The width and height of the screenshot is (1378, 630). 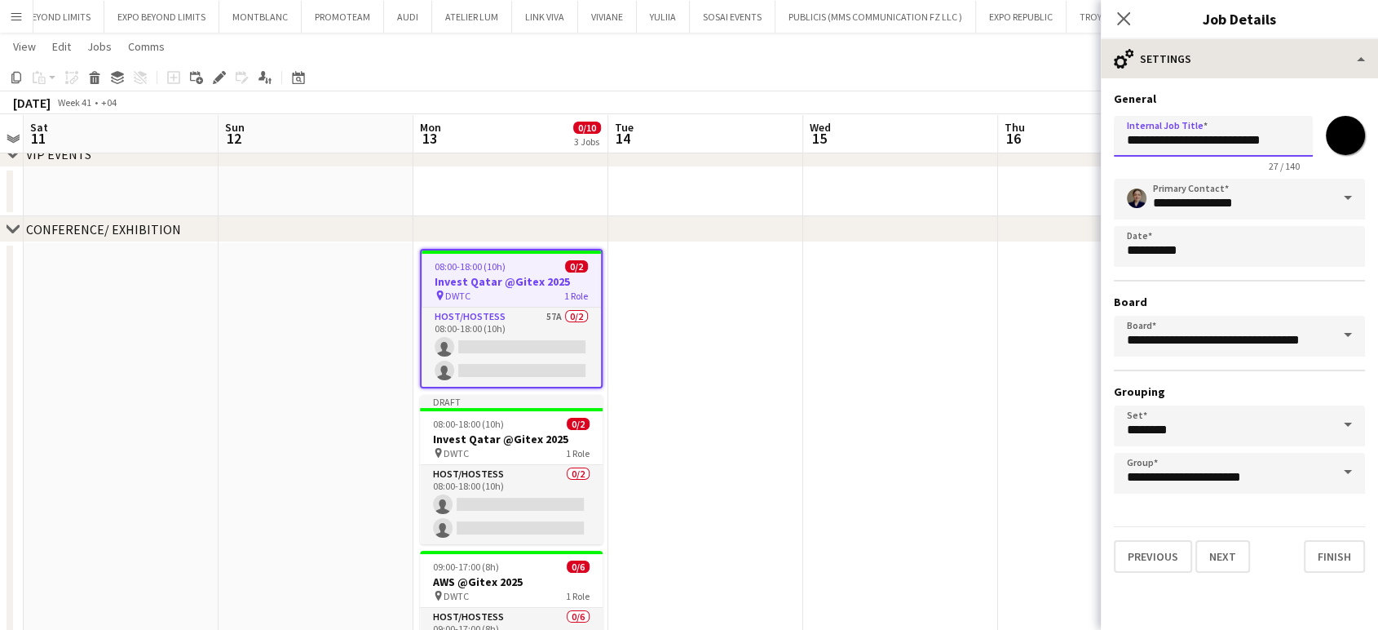 What do you see at coordinates (821, 127) in the screenshot?
I see `span: Wed` at bounding box center [821, 127].